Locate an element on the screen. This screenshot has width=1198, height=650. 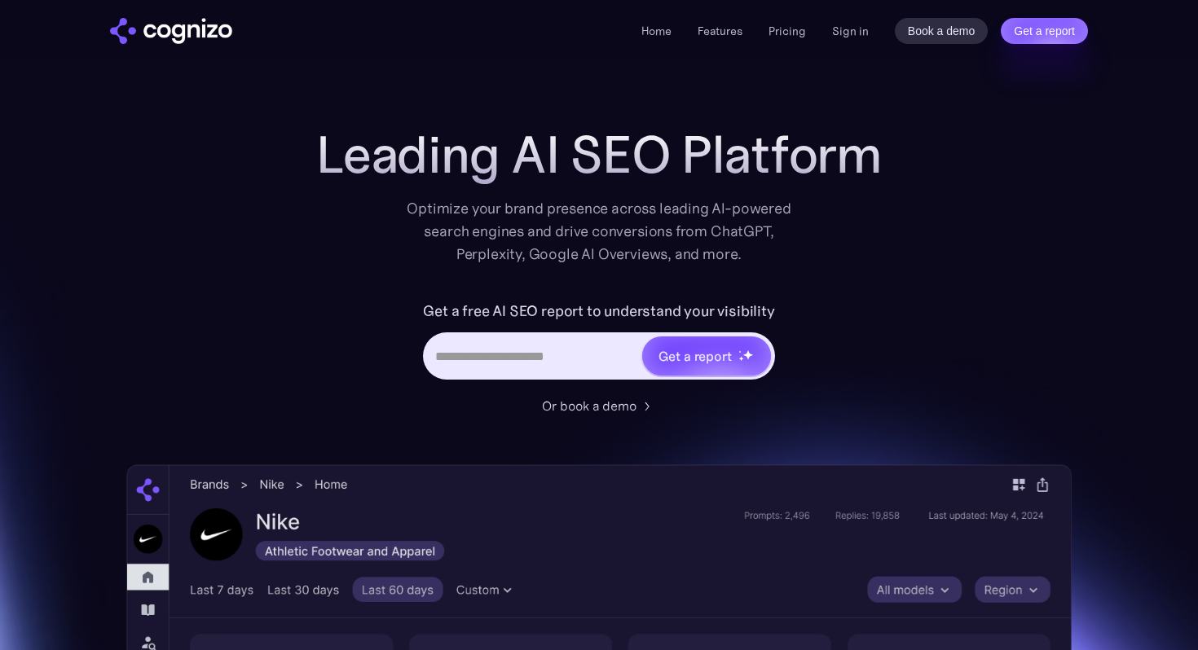
form: Hero URL Input Form is located at coordinates (598, 343).